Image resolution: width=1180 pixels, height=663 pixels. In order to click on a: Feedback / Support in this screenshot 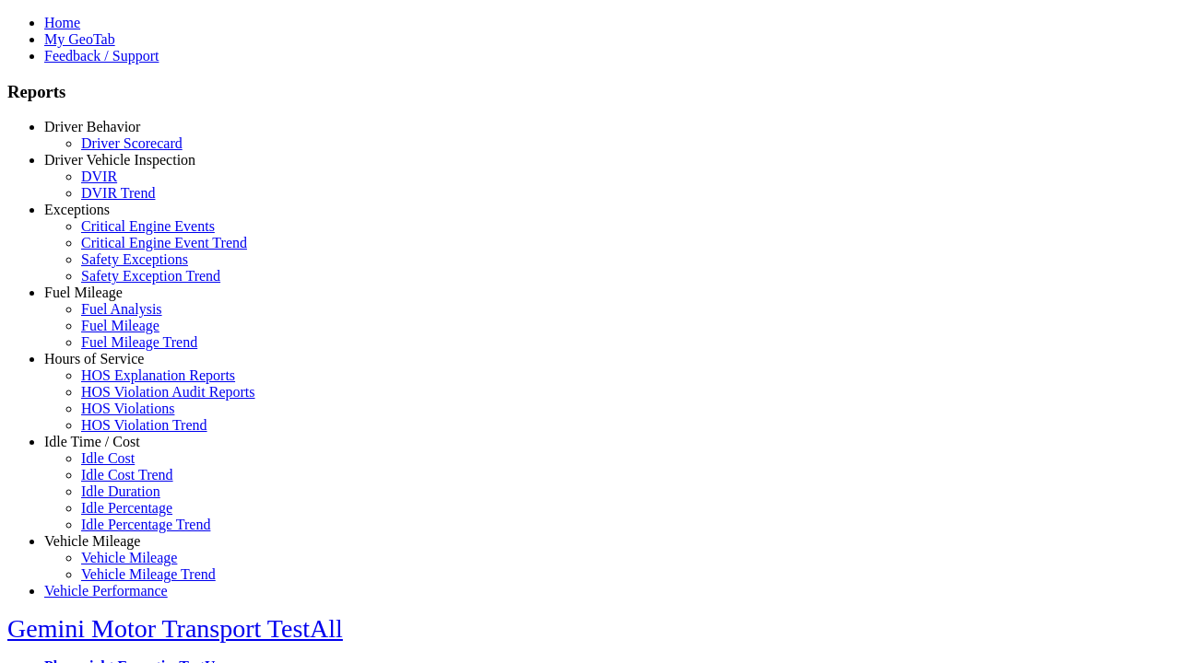, I will do `click(101, 55)`.